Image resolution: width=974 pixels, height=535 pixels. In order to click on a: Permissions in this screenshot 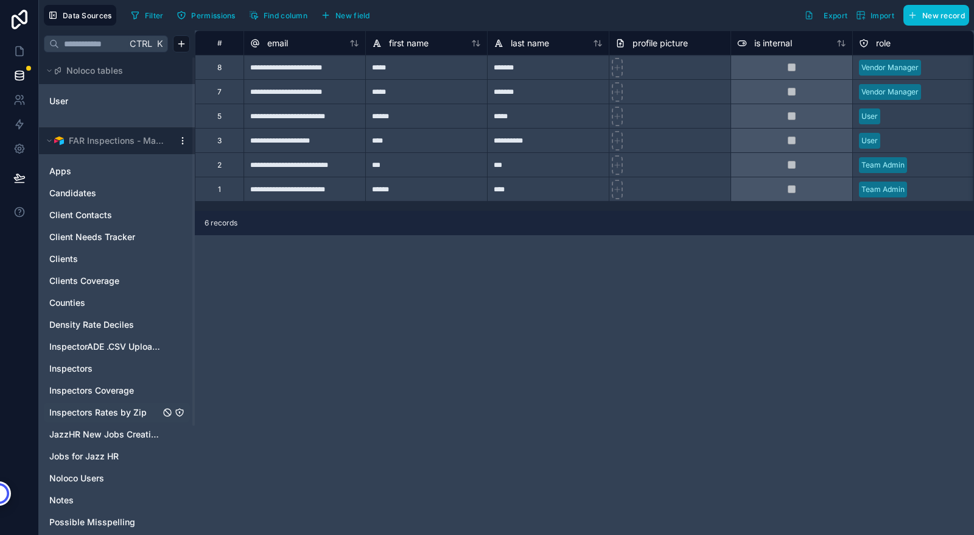, I will do `click(208, 15)`.